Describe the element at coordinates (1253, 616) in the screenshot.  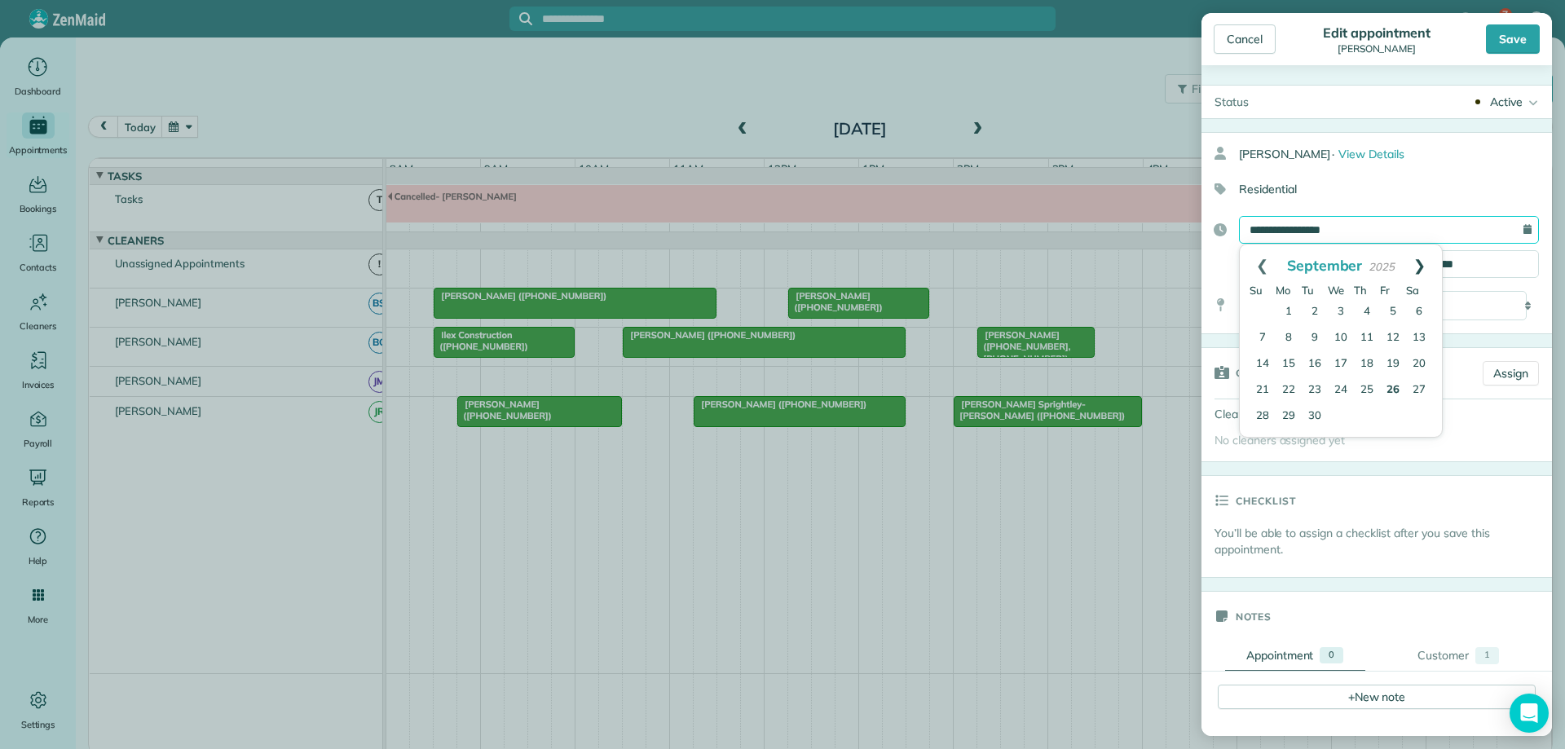
I see `h3: Notes` at that location.